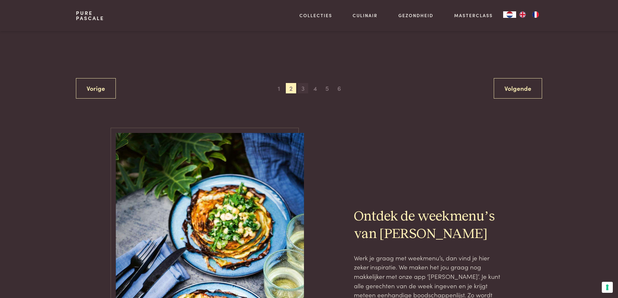  I want to click on span: 6, so click(339, 88).